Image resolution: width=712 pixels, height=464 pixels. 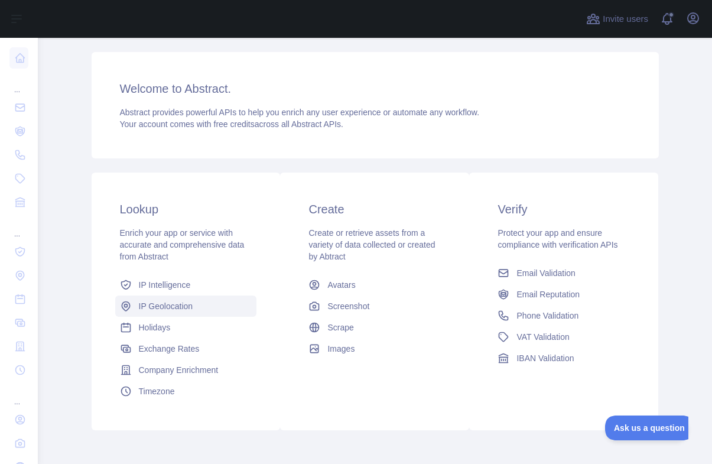 I want to click on a: IP Intelligence, so click(x=186, y=285).